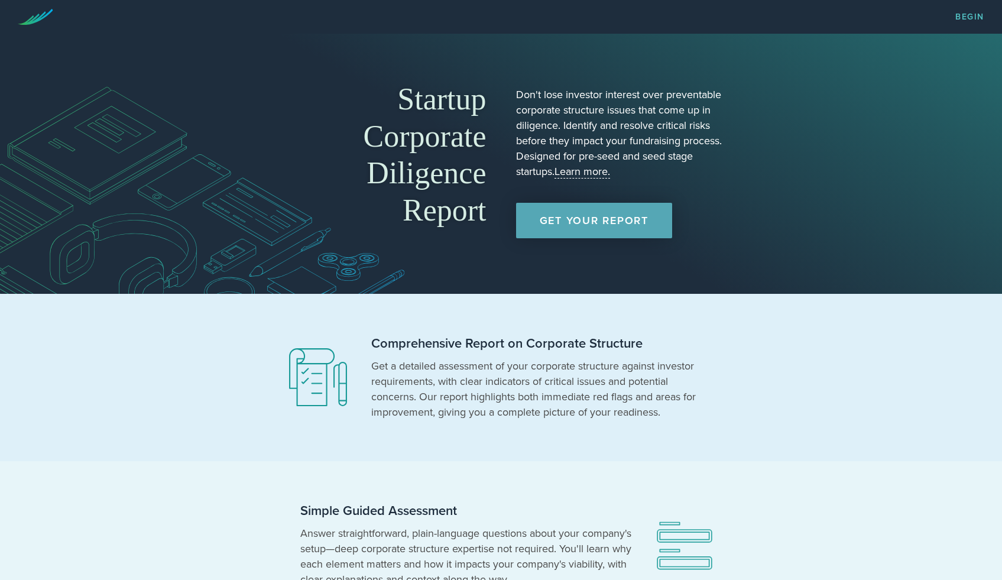 The image size is (1002, 580). I want to click on h2: Comprehensive Report on Corporate Structure, so click(537, 344).